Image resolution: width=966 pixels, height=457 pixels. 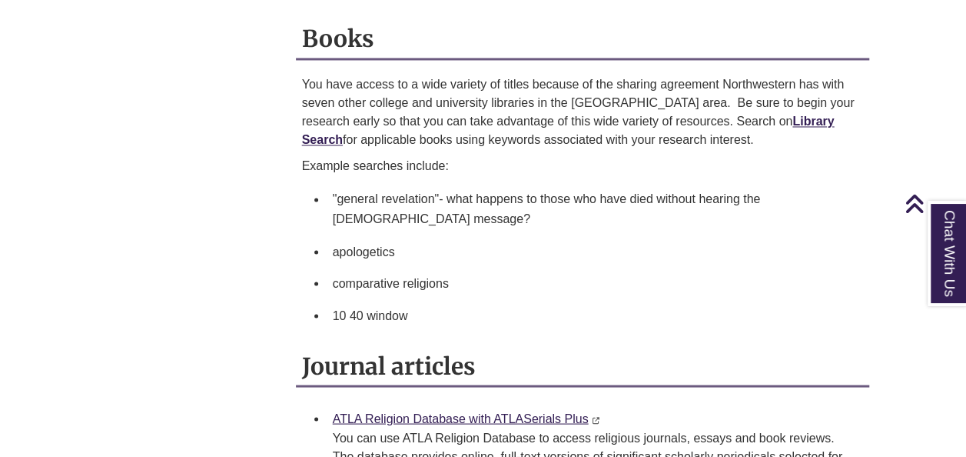 I want to click on i: This link opens in a new window, so click(x=596, y=419).